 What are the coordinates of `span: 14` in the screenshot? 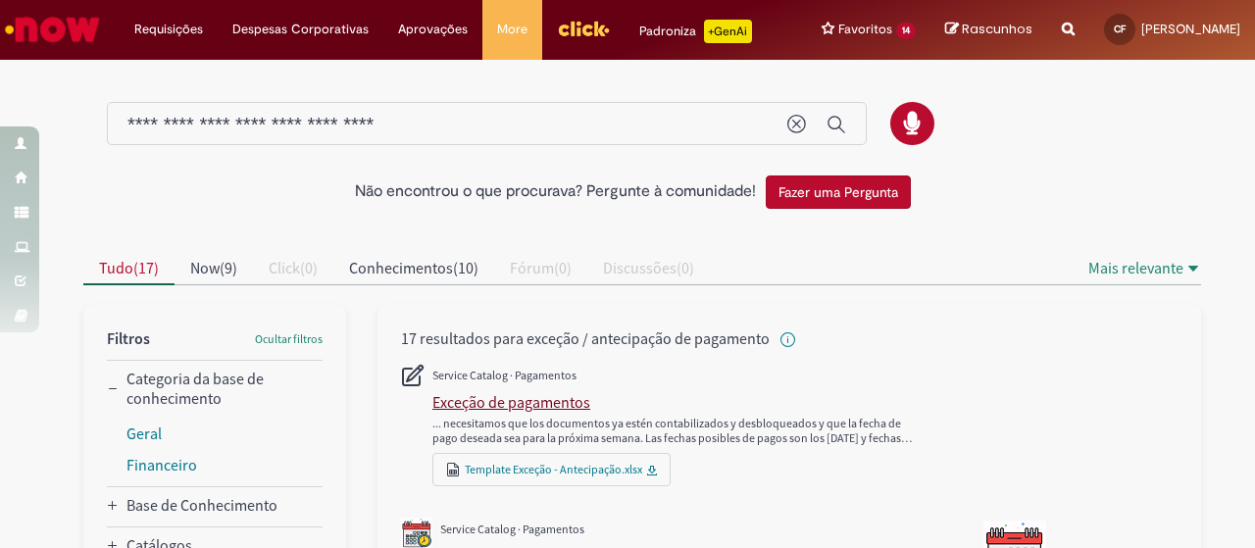 It's located at (906, 30).